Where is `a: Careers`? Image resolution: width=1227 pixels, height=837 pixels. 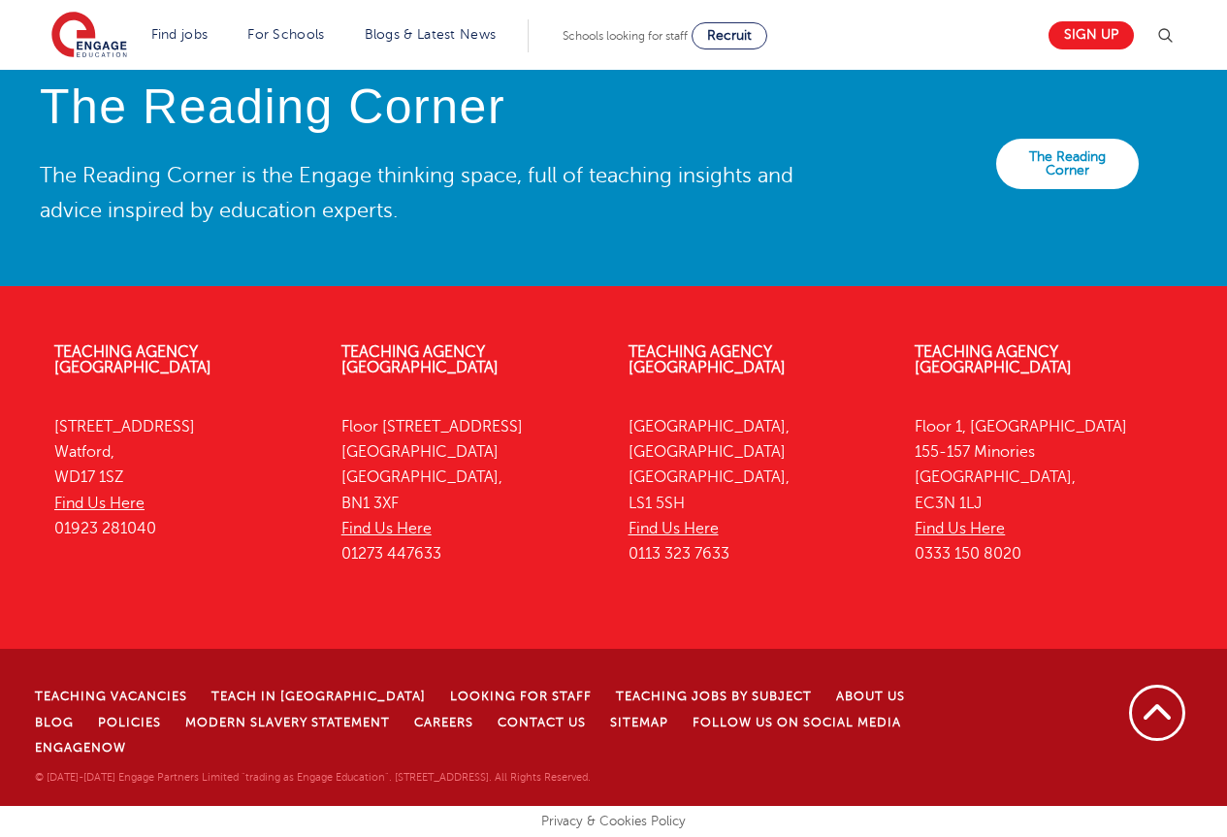
a: Careers is located at coordinates (443, 722).